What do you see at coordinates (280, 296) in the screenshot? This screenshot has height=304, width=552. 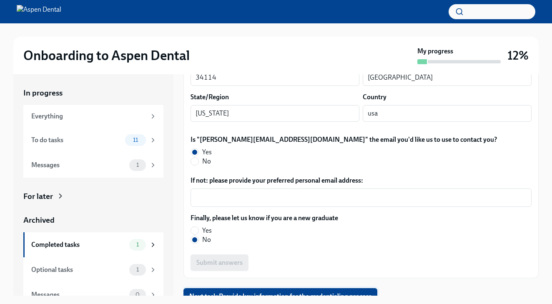 I see `span: Next task : Provide key information for the credentialing process` at bounding box center [280, 296].